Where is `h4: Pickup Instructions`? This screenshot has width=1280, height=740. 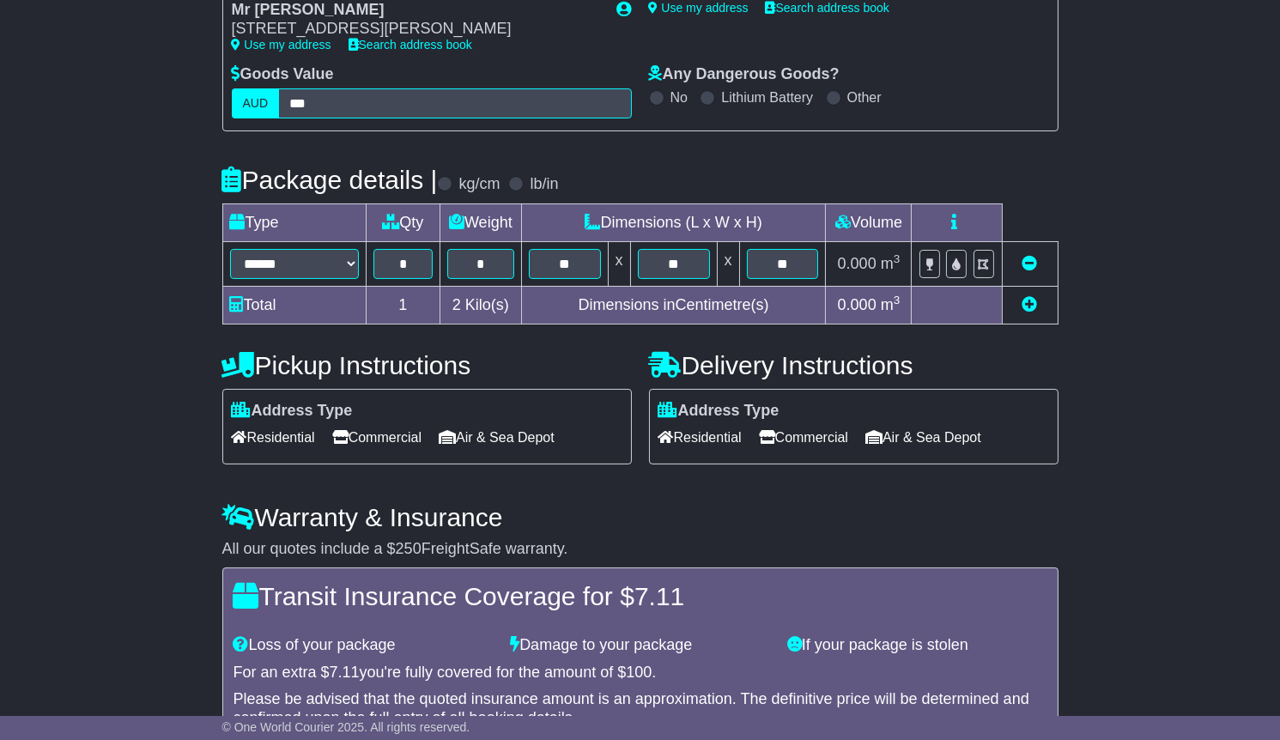 h4: Pickup Instructions is located at coordinates (427, 365).